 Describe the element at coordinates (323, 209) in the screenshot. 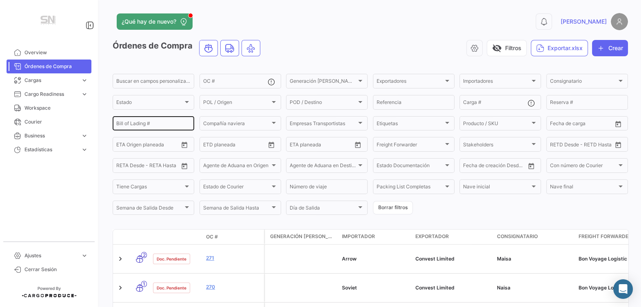

I see `span: Día de Salida` at that location.